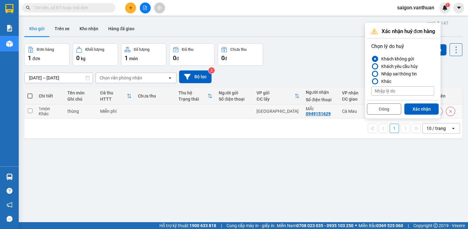 The width and height of the screenshot is (468, 229). I want to click on div: Cà Mau, so click(362, 111).